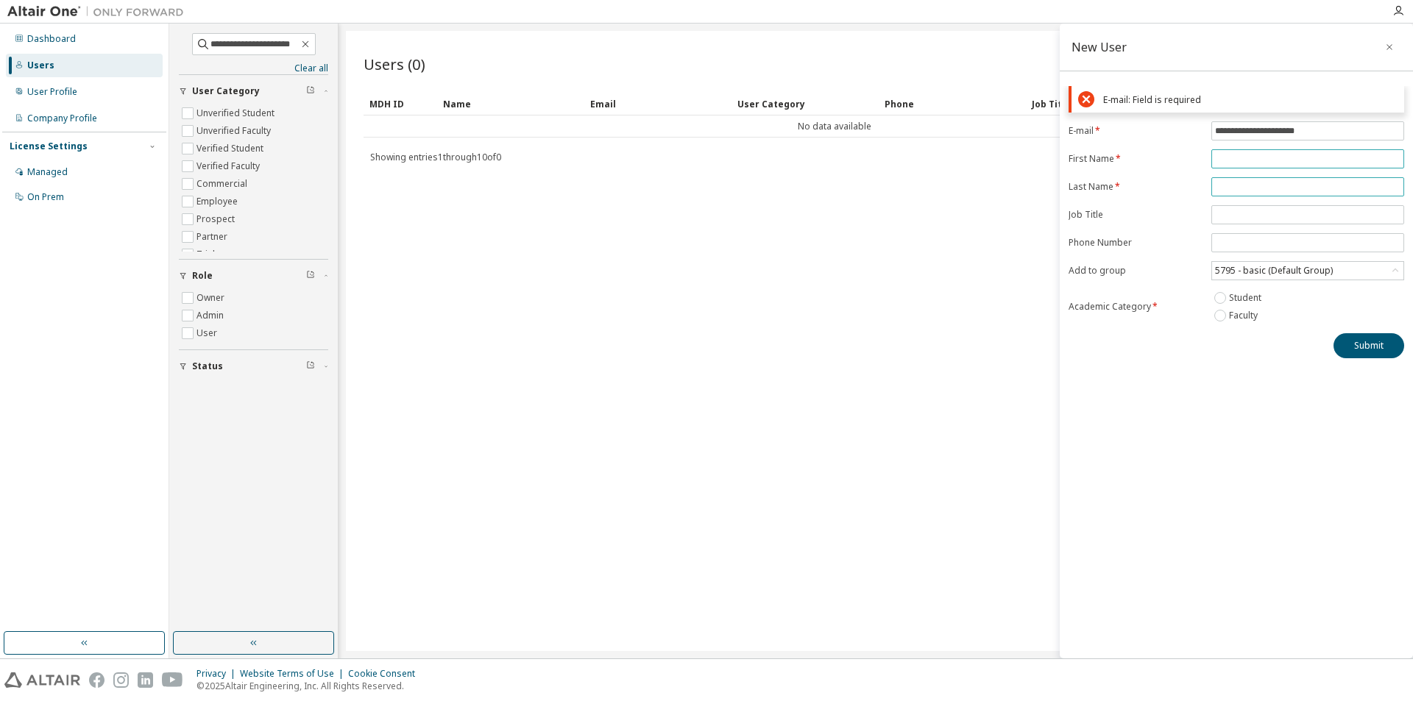 The image size is (1413, 701). Describe the element at coordinates (952, 104) in the screenshot. I see `div: Phone` at that location.